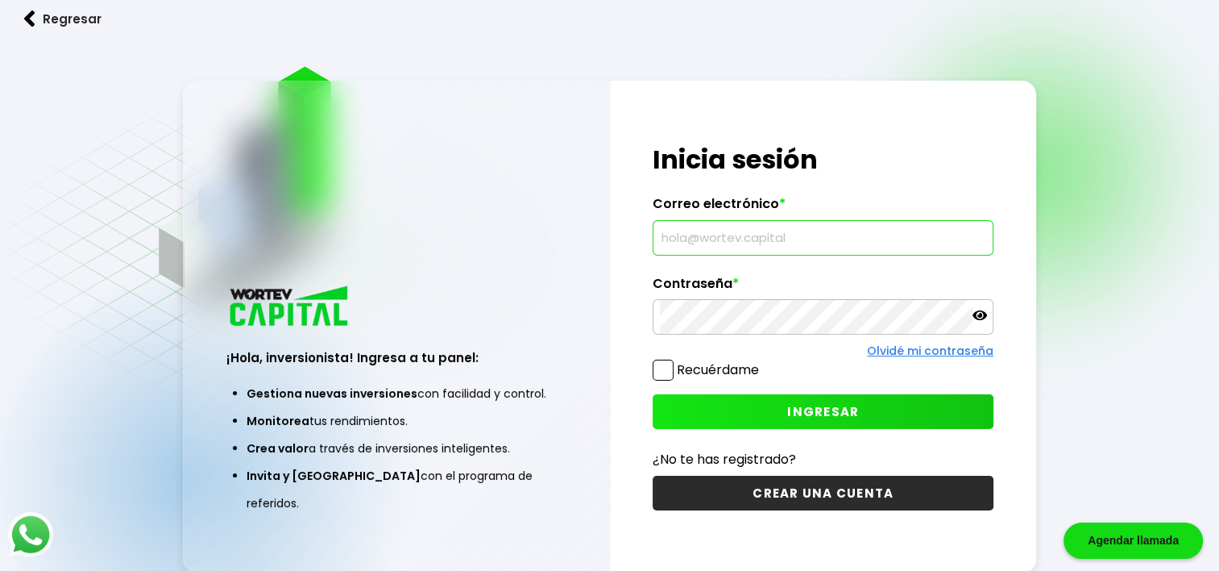  What do you see at coordinates (718, 369) in the screenshot?
I see `label: Recuérdame` at bounding box center [718, 369].